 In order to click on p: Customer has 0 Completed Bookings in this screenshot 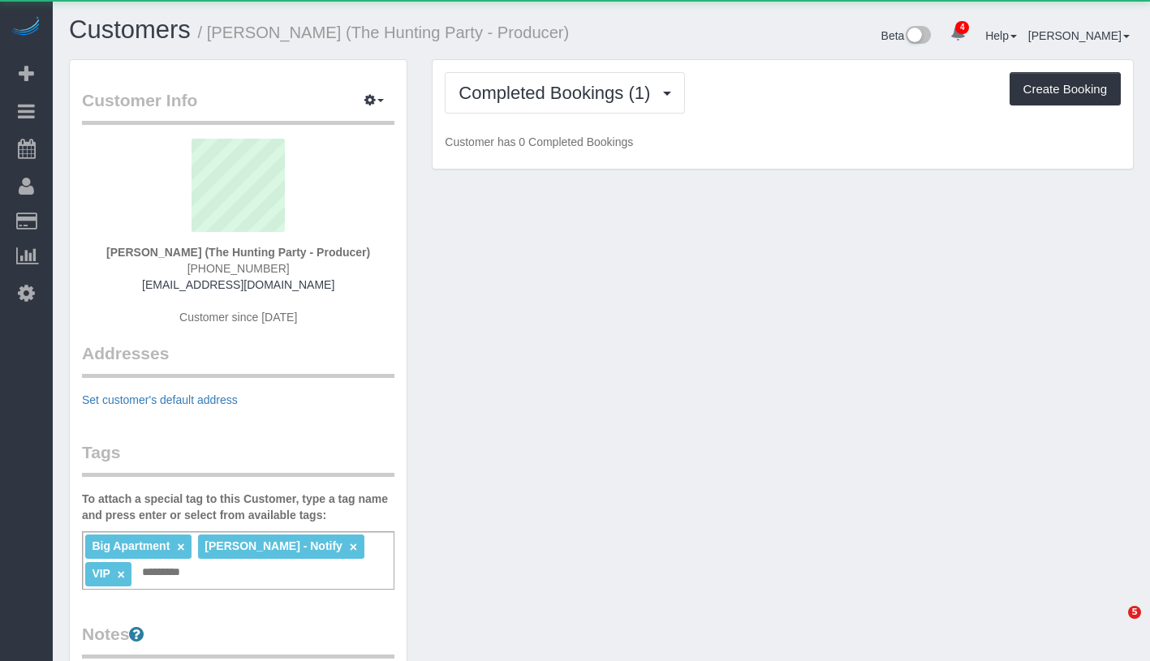, I will do `click(782, 142)`.